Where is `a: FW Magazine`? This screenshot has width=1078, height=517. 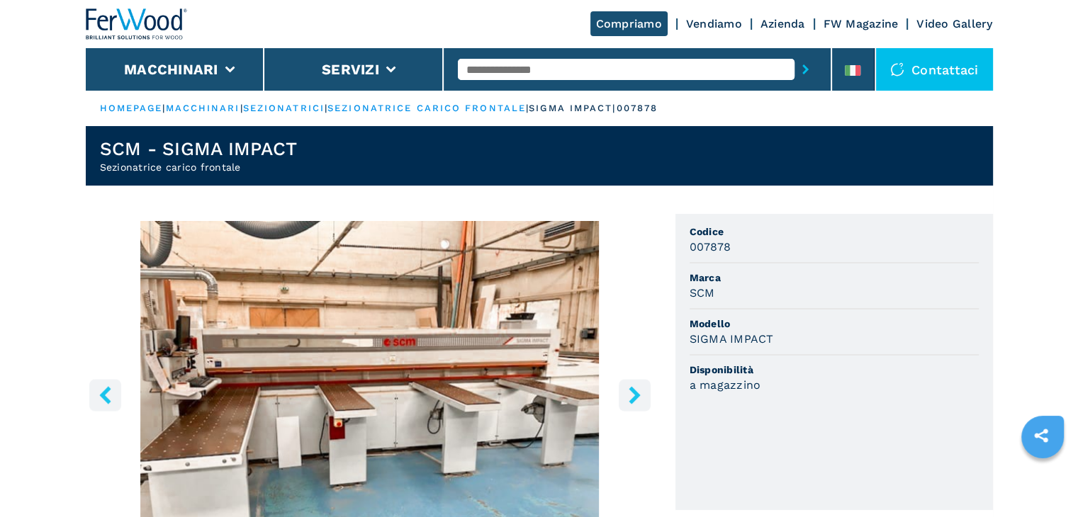 a: FW Magazine is located at coordinates (861, 23).